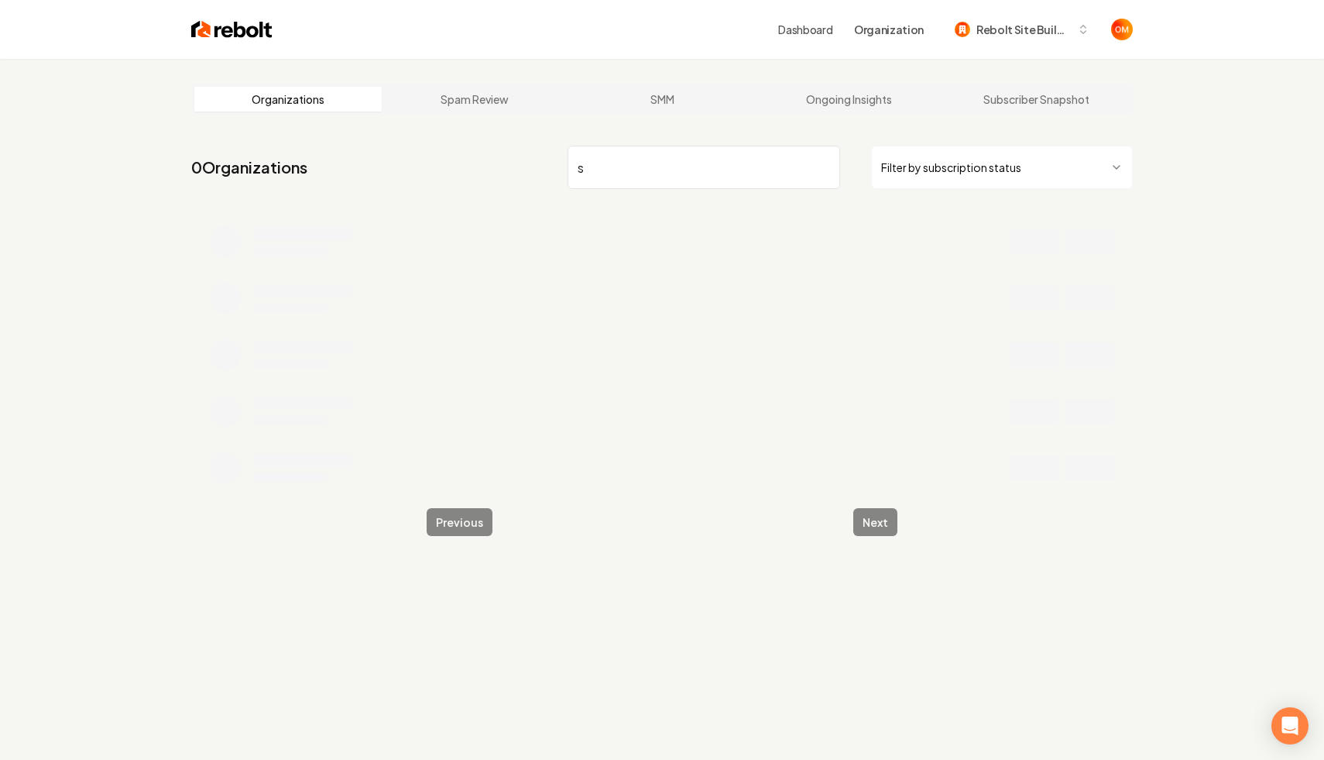 The image size is (1324, 760). What do you see at coordinates (805, 29) in the screenshot?
I see `a: Dashboard` at bounding box center [805, 29].